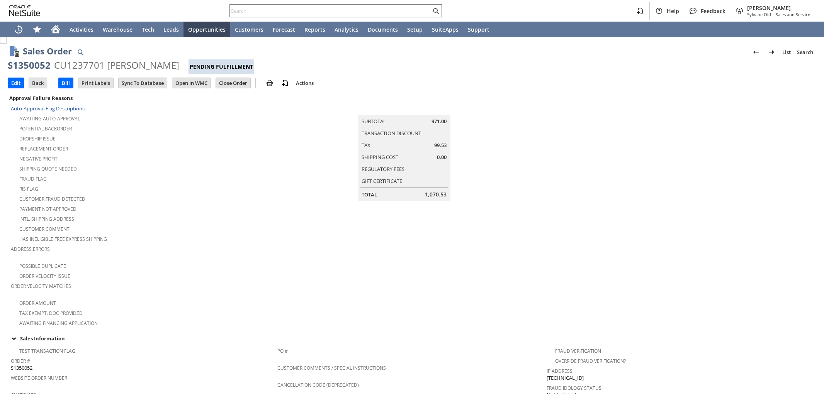 Image resolution: width=824 pixels, height=394 pixels. What do you see at coordinates (58, 323) in the screenshot?
I see `a: Awaiting Financing Application` at bounding box center [58, 323].